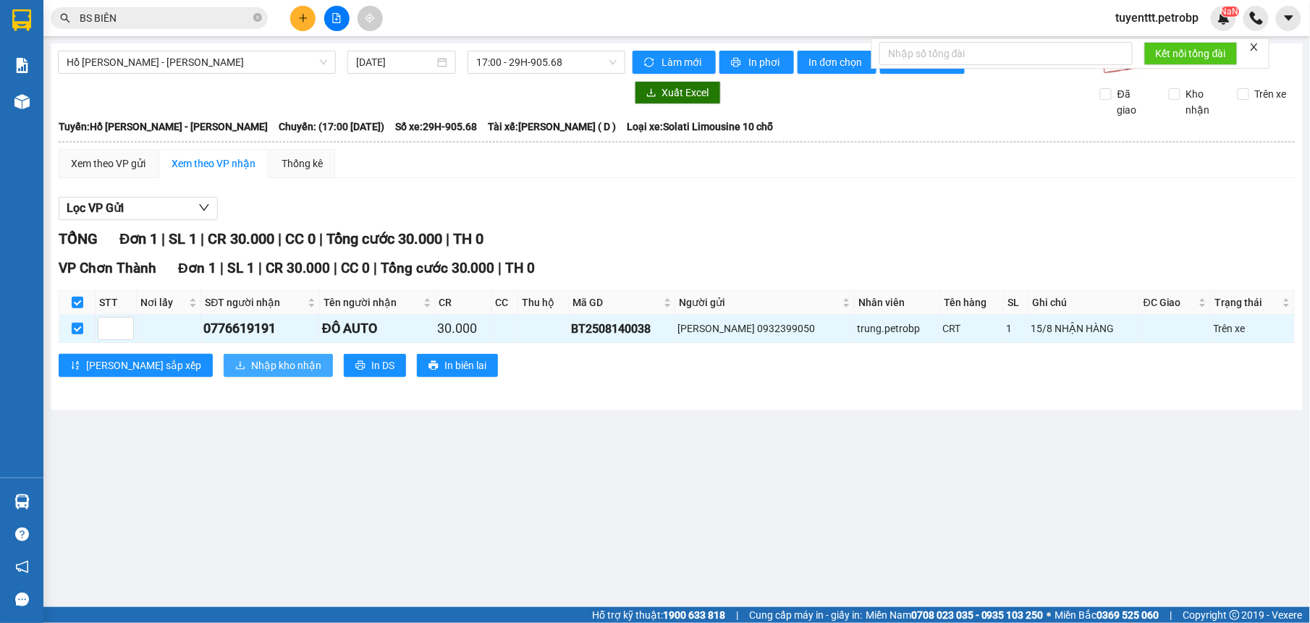 The height and width of the screenshot is (623, 1310). I want to click on div: CRT, so click(972, 329).